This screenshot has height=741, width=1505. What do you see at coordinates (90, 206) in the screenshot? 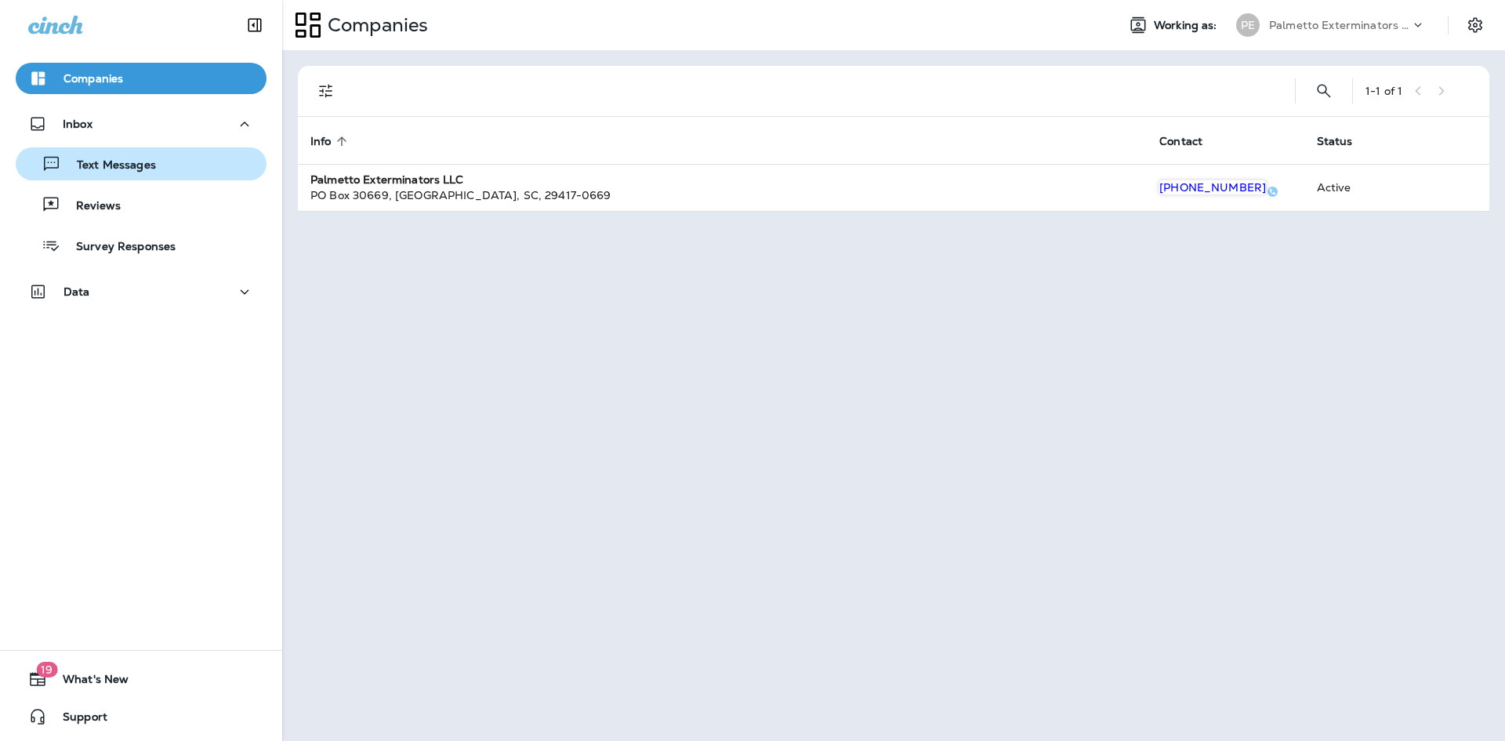
I see `p: Reviews` at bounding box center [90, 206].